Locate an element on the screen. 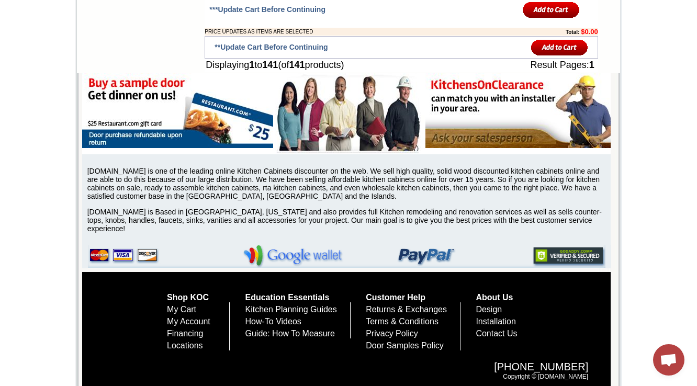 The image size is (697, 386). a: Terms & Conditions is located at coordinates (402, 321).